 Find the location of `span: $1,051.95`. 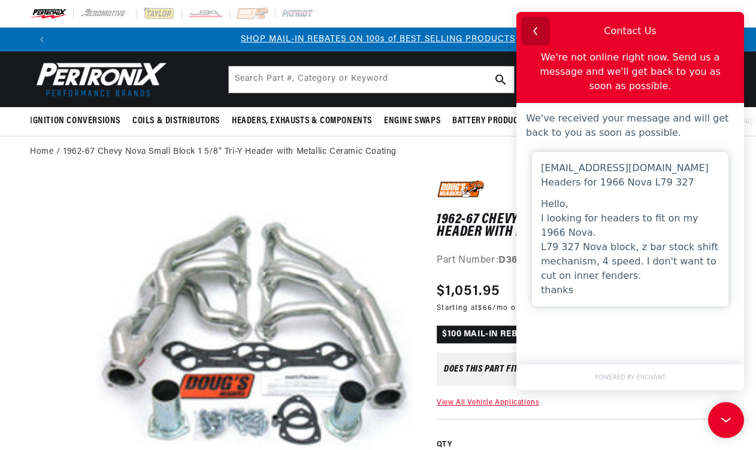

span: $1,051.95 is located at coordinates (468, 292).